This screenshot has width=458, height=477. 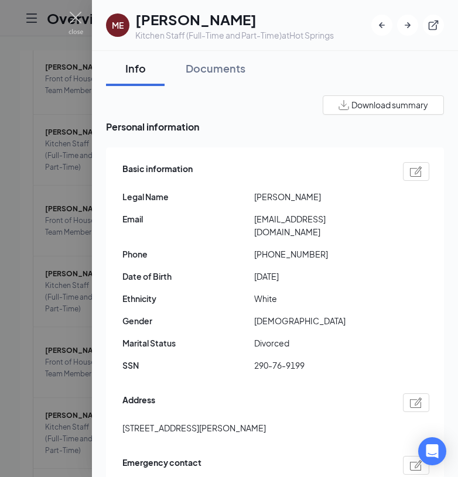 What do you see at coordinates (389, 105) in the screenshot?
I see `span: Download summary` at bounding box center [389, 105].